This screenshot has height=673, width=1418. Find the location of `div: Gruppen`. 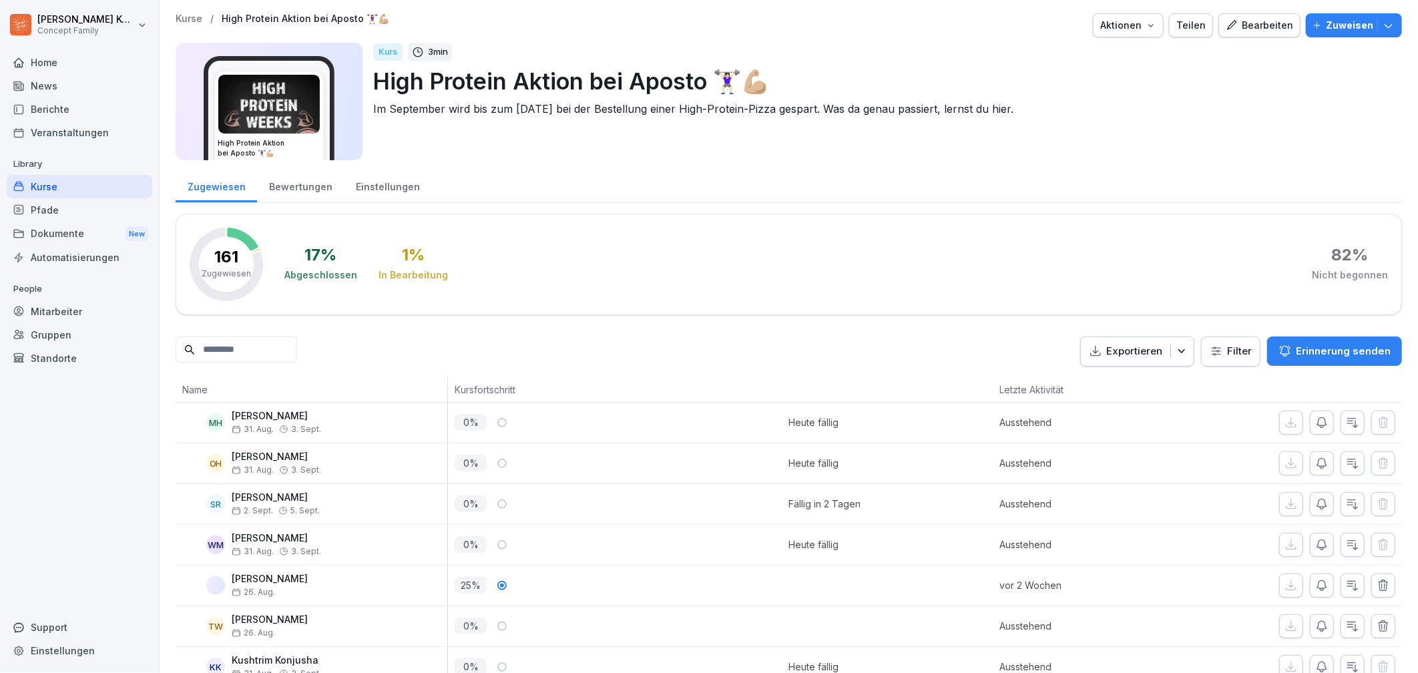

div: Gruppen is located at coordinates (79, 335).